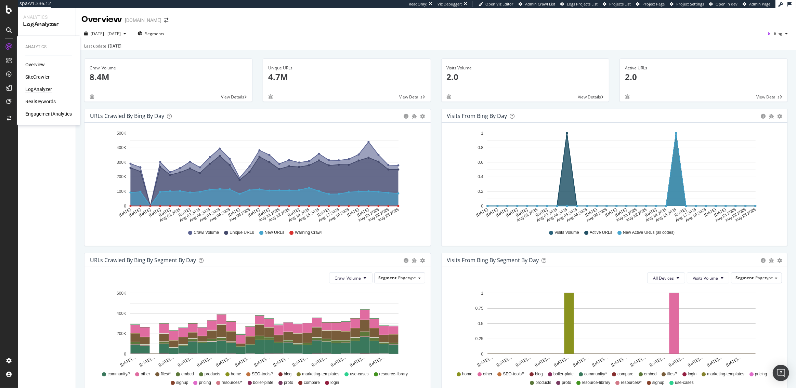 The height and width of the screenshot is (388, 796). I want to click on button: All Devices, so click(666, 278).